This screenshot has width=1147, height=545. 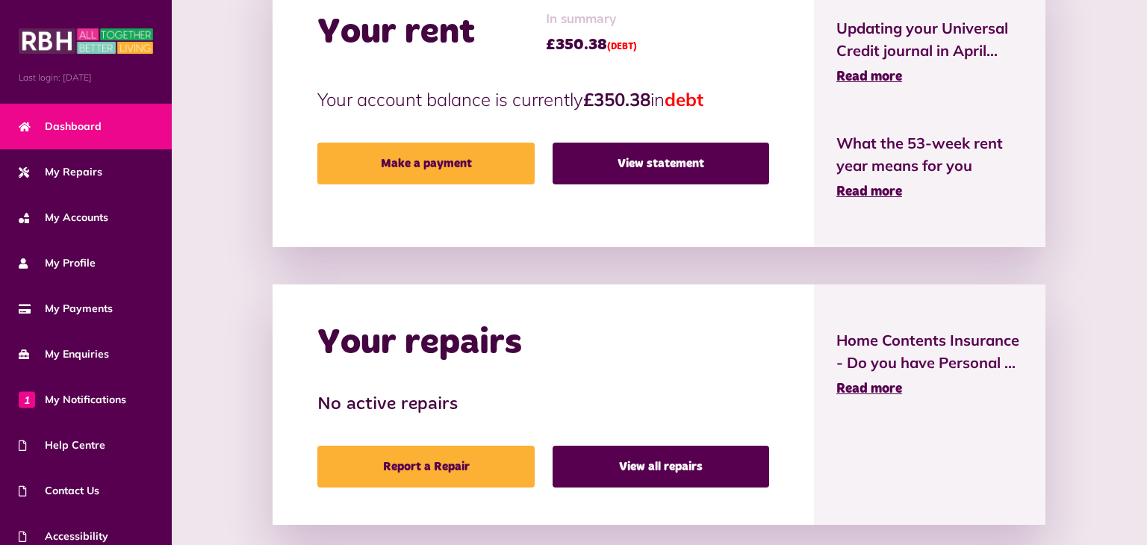 What do you see at coordinates (60, 126) in the screenshot?
I see `span: Dashboard` at bounding box center [60, 126].